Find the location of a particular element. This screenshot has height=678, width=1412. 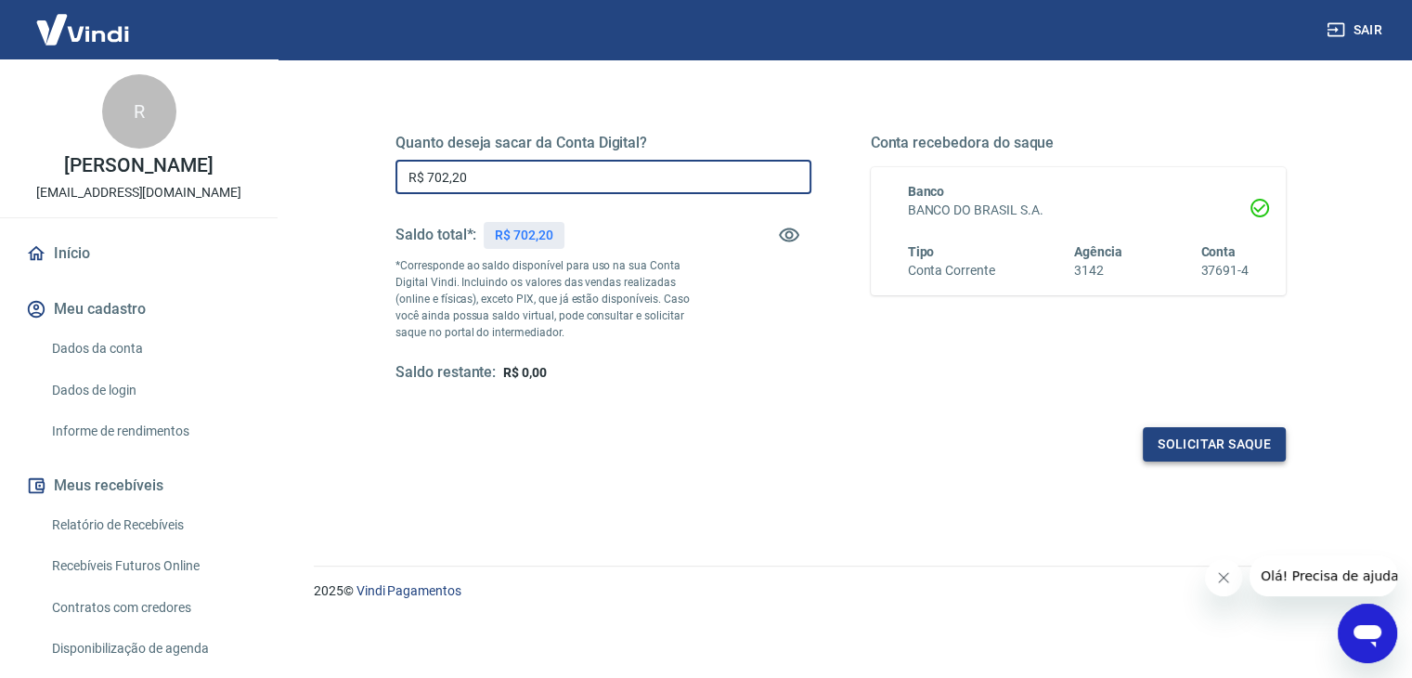

h6: BANCO DO BRASIL S.A. is located at coordinates (1079, 210).